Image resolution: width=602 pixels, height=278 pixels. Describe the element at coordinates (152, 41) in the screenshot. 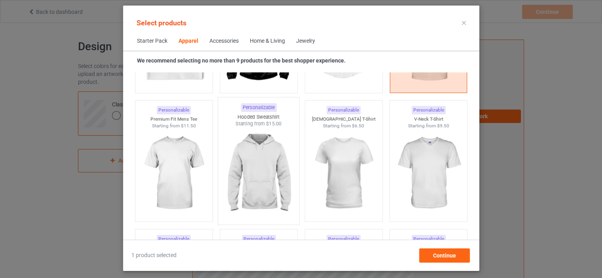

I see `span: Starter Pack` at that location.